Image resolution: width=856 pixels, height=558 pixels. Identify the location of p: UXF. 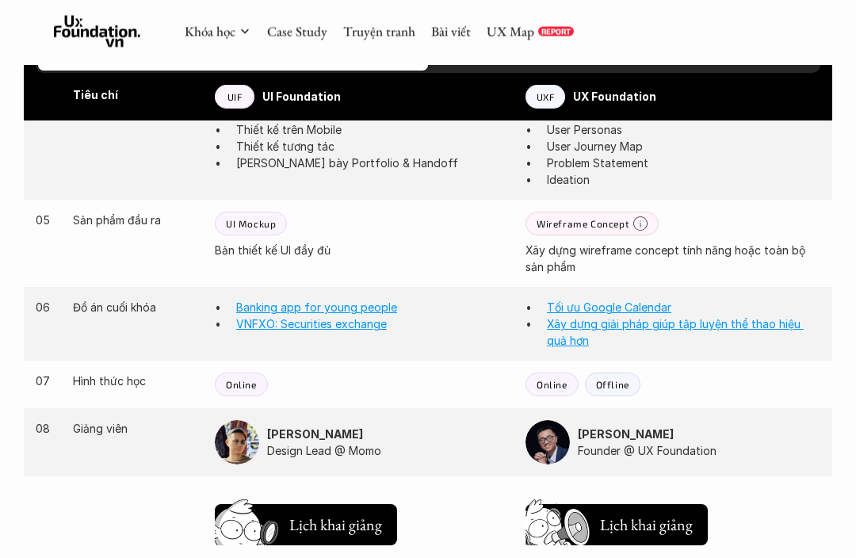
(545, 97).